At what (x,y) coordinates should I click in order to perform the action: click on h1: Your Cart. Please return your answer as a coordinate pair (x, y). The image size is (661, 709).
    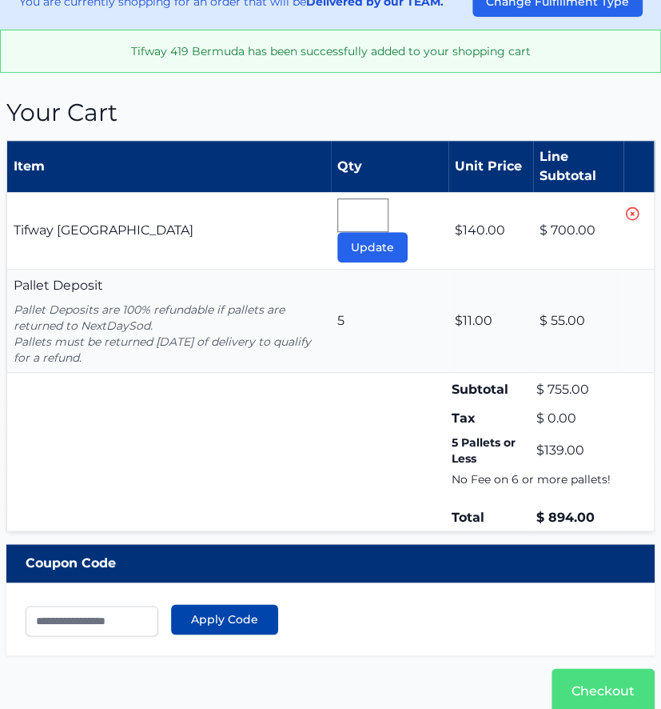
    Looking at the image, I should click on (330, 113).